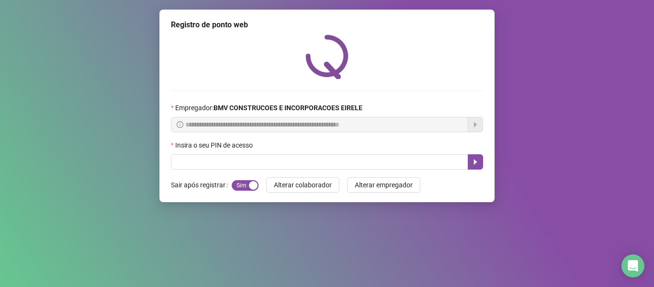 This screenshot has width=654, height=287. I want to click on strong: BMV CONSTRUCOES E INCORPORACOES EIRELE, so click(288, 108).